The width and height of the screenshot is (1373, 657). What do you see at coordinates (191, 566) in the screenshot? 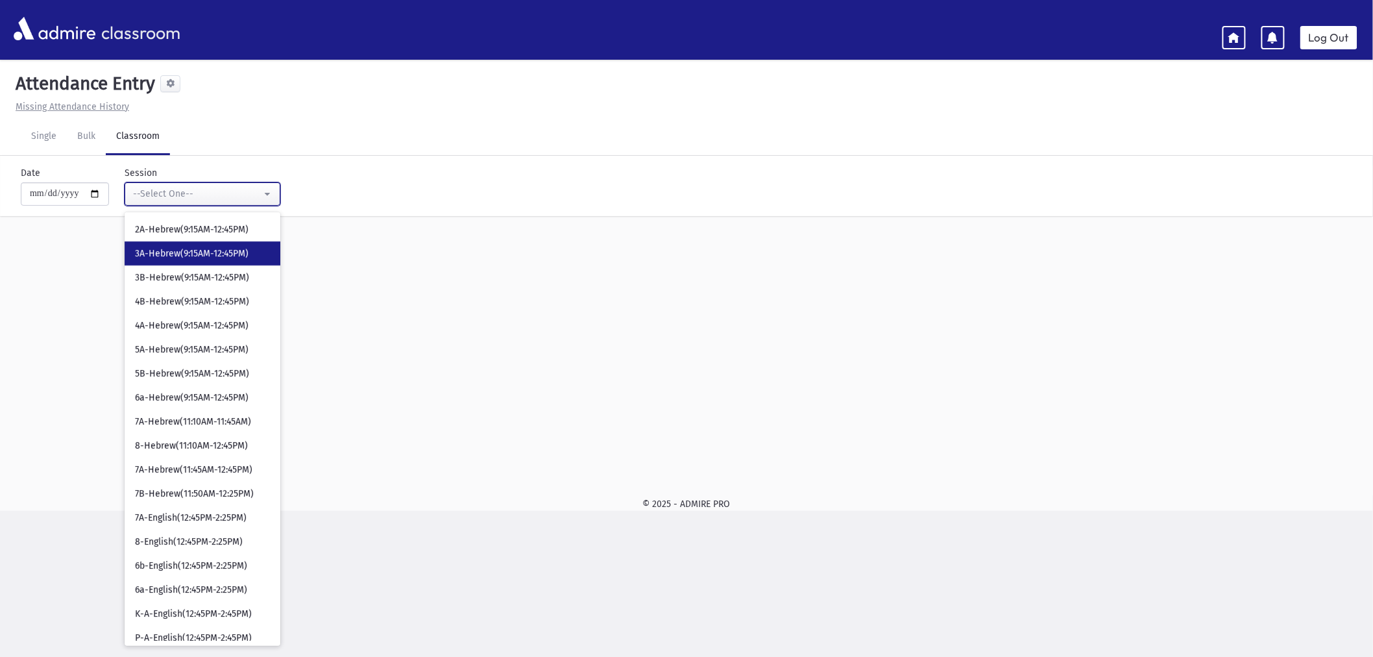
I see `span: 6b-English(12:45PM-2:25PM)` at bounding box center [191, 566].